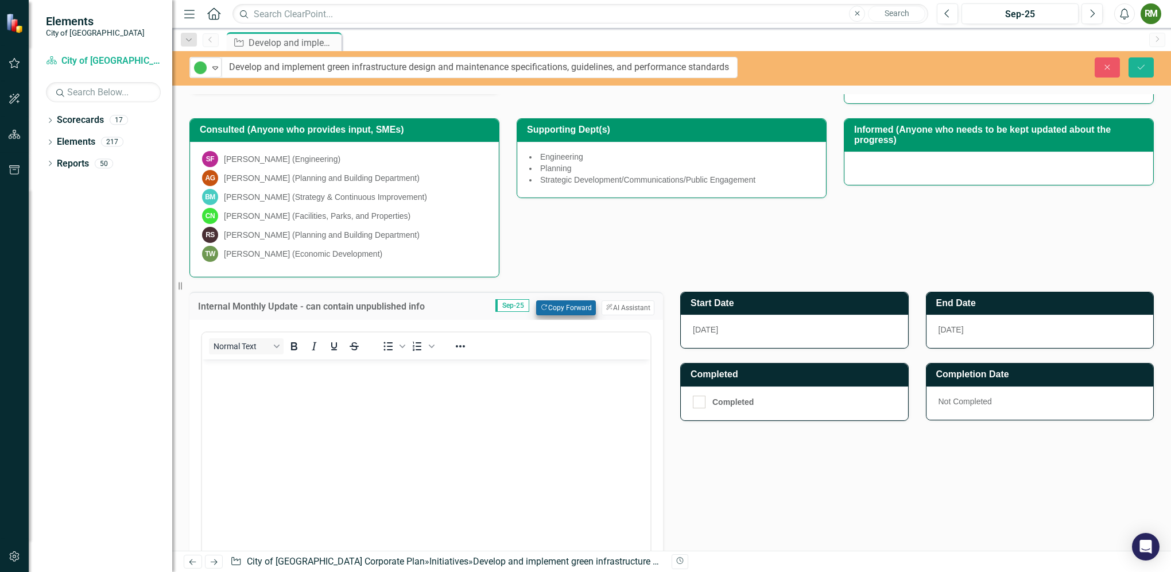  Describe the element at coordinates (628, 308) in the screenshot. I see `button: AI Assistant` at that location.